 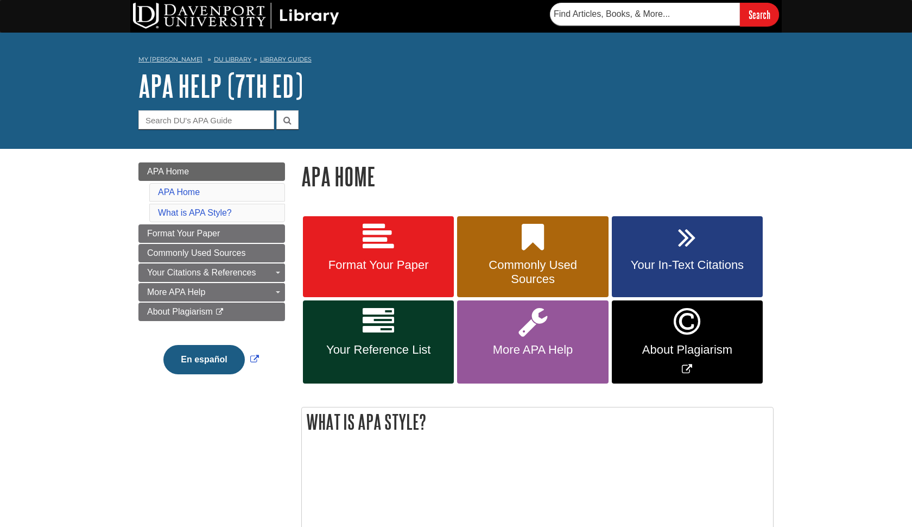 What do you see at coordinates (687, 265) in the screenshot?
I see `span: Your In-Text Citations` at bounding box center [687, 265].